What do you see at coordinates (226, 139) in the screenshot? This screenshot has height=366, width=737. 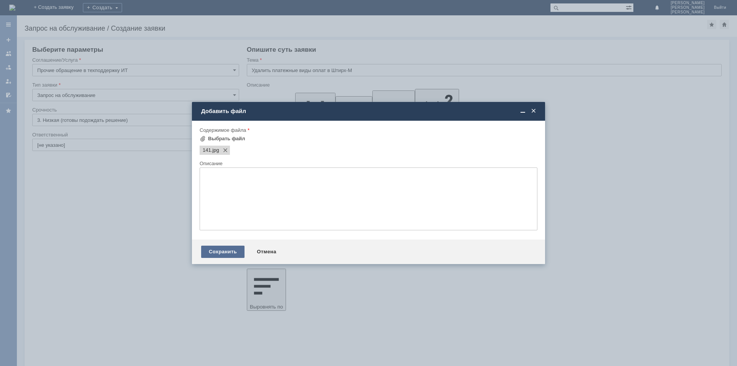 I see `div: Выбрать файл` at bounding box center [226, 139].